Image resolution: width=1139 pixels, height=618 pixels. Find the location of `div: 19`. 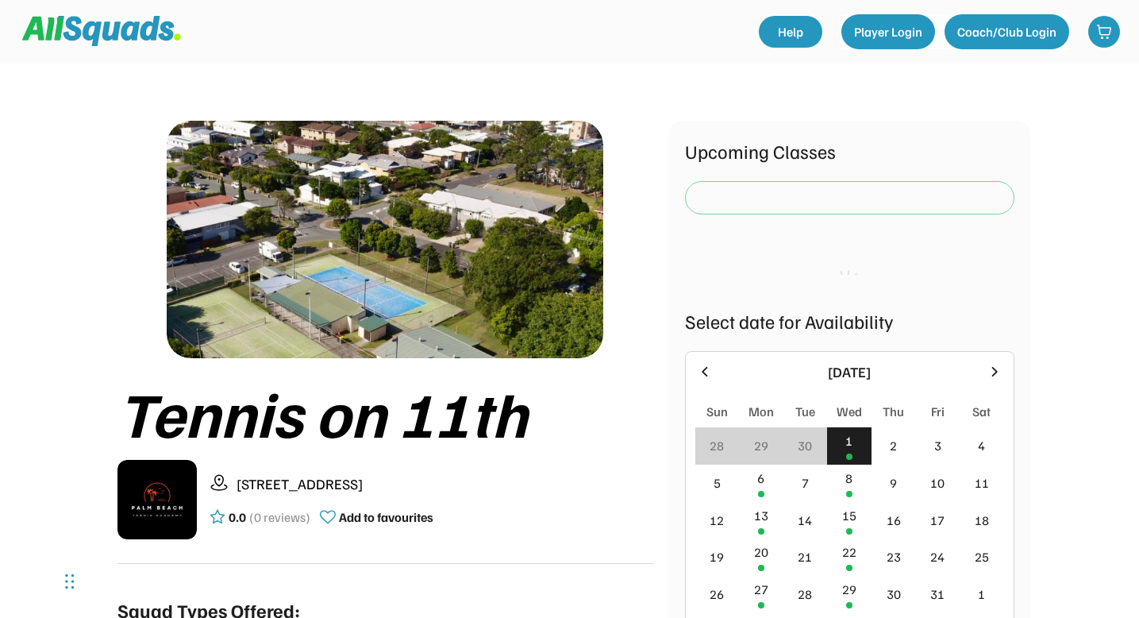

div: 19 is located at coordinates (717, 557).